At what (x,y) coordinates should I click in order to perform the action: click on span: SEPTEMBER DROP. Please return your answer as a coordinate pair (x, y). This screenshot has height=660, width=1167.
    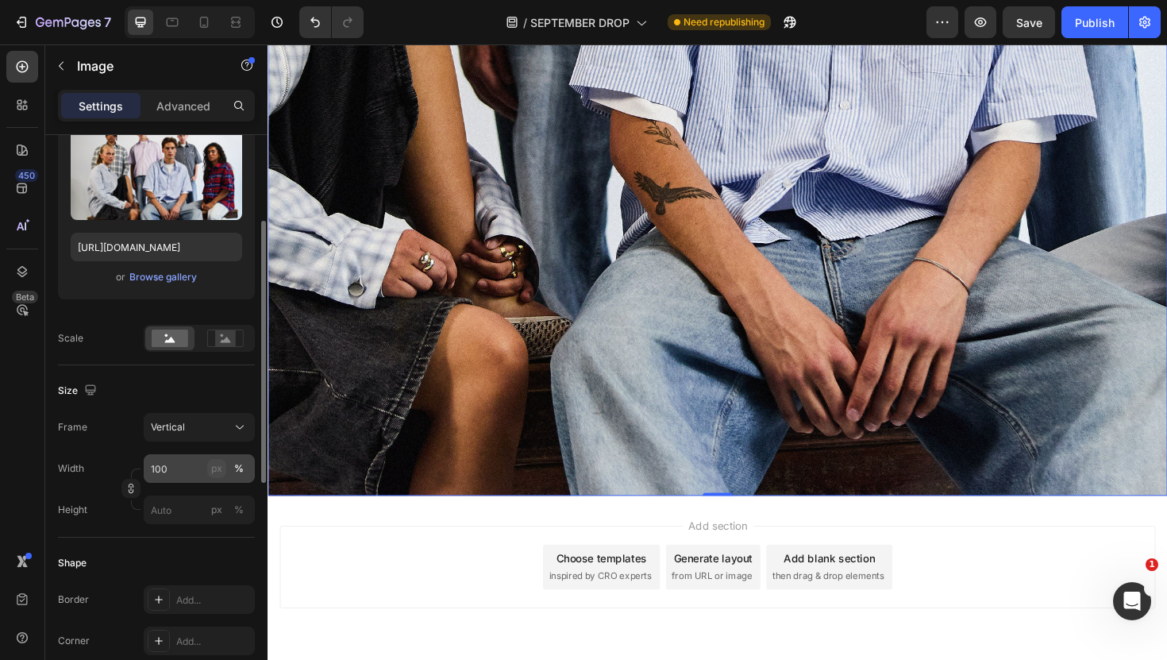
    Looking at the image, I should click on (580, 22).